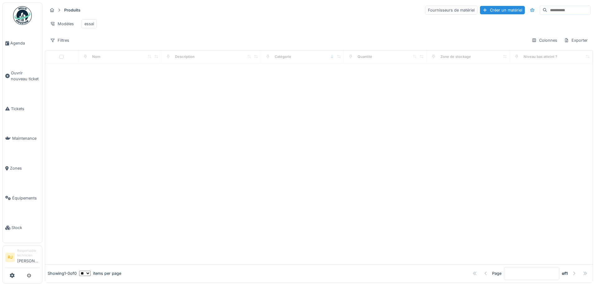  What do you see at coordinates (564, 273) in the screenshot?
I see `strong: of 1` at bounding box center [564, 273].